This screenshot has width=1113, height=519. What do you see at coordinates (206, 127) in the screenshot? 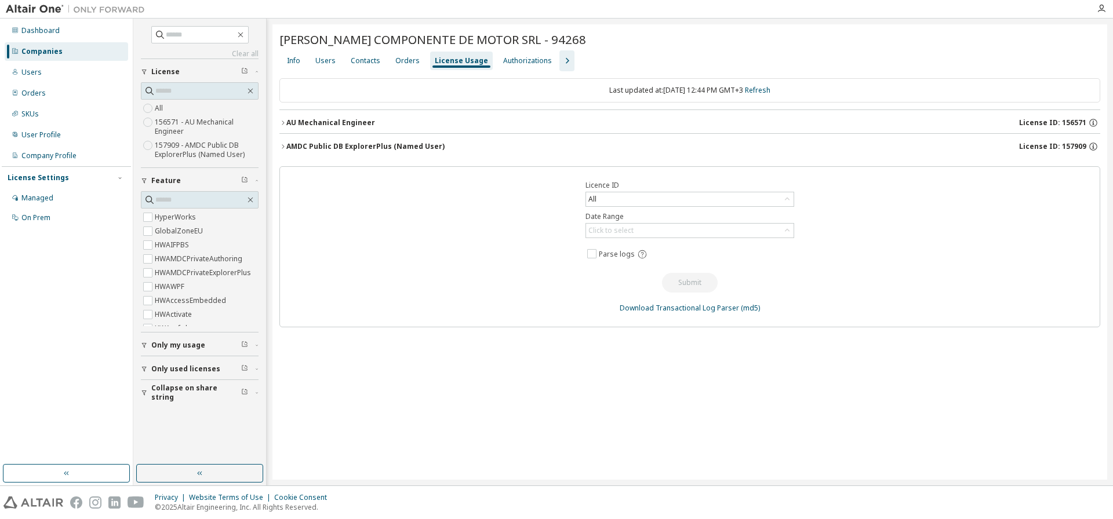
I see `label: 156571 - AU Mechanical Engineer` at bounding box center [206, 127].